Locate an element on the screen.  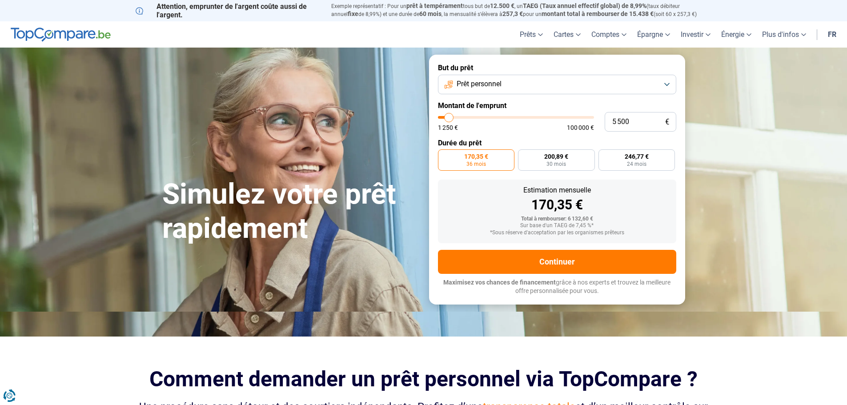
a: Cartes is located at coordinates (567, 34).